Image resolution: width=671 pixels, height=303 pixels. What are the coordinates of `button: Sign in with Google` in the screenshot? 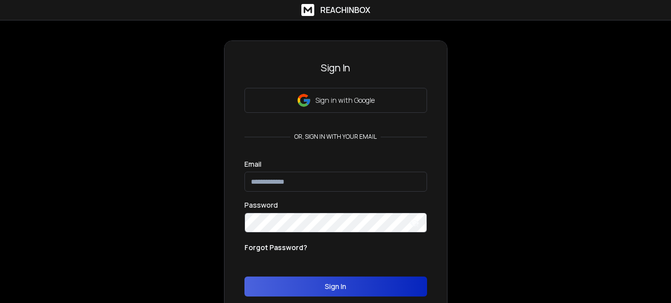 It's located at (336, 100).